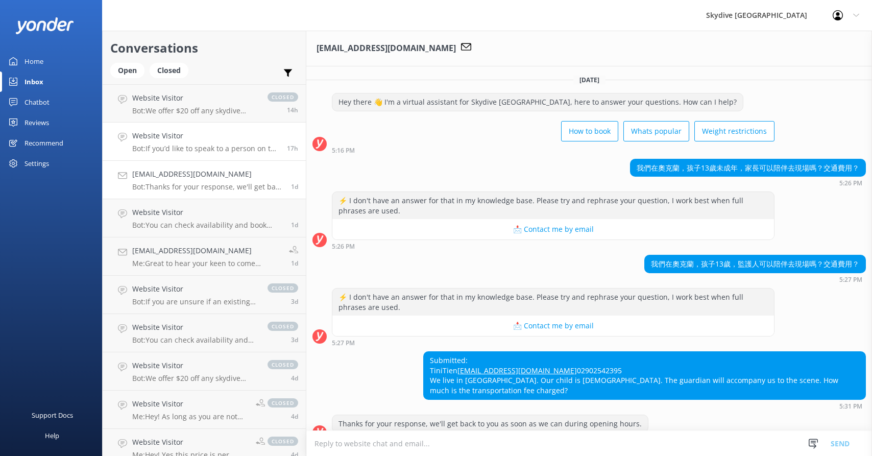 The height and width of the screenshot is (456, 872). I want to click on a: Website VisitorBot:If you are unsure if an existing medical condition or injury will affect your ..., so click(204, 295).